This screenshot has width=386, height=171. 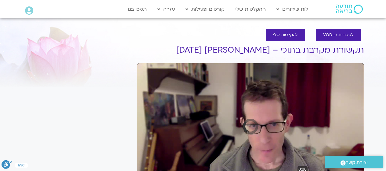 I want to click on a: עזרה, so click(x=166, y=9).